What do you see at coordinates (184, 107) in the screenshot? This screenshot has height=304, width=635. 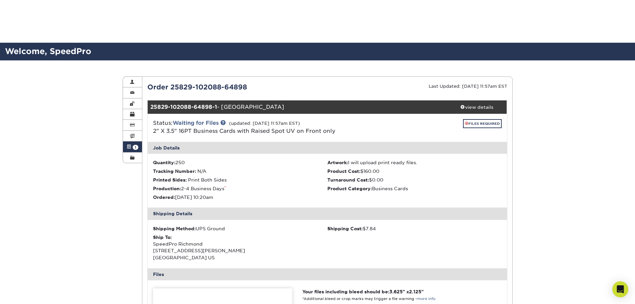 I see `strong: 25829-102088-64898-1` at bounding box center [184, 107].